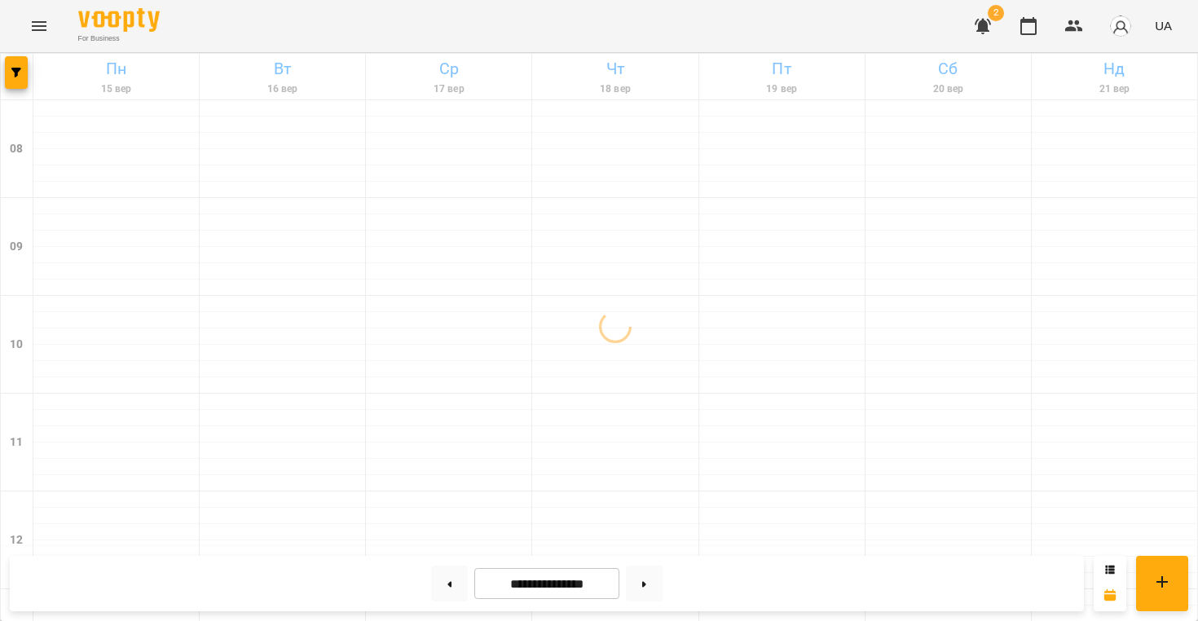 Image resolution: width=1198 pixels, height=621 pixels. What do you see at coordinates (1114, 89) in the screenshot?
I see `h6: 21 вер` at bounding box center [1114, 89].